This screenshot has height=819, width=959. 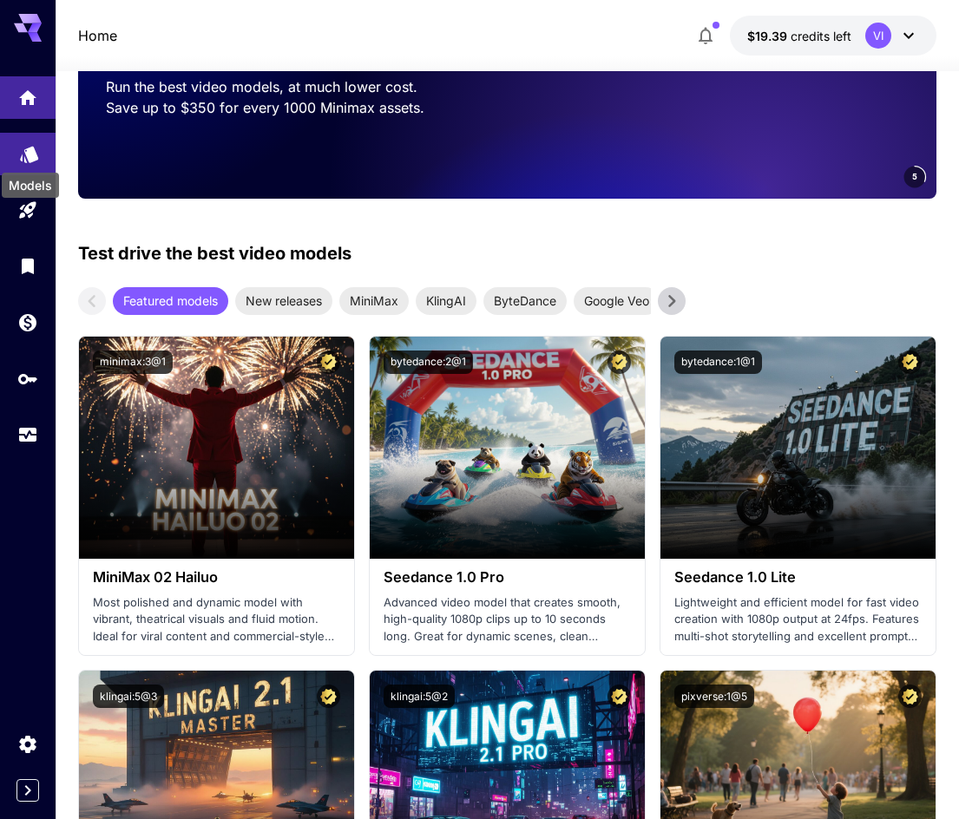 I want to click on div: Google Veo, so click(x=616, y=301).